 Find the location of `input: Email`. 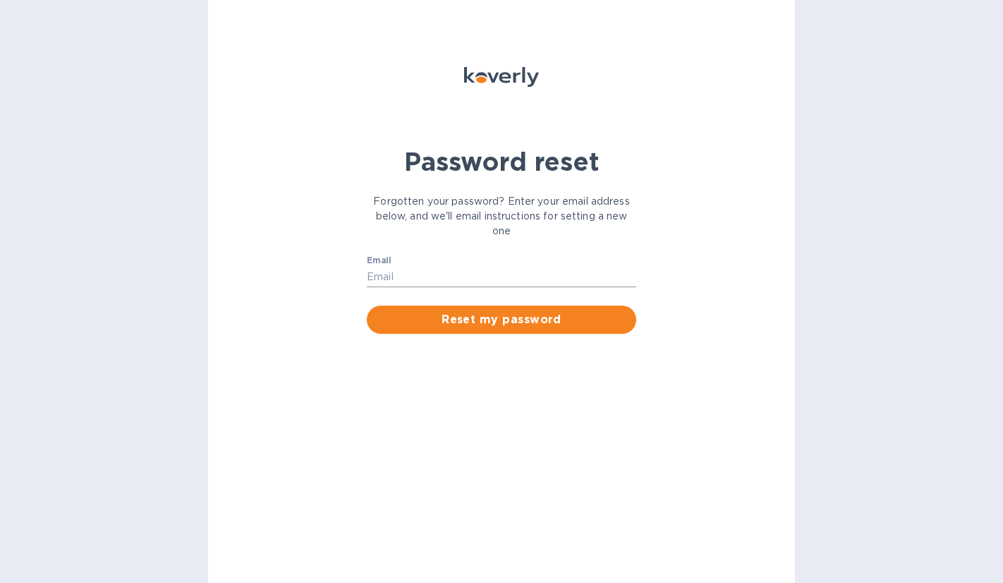

input: Email is located at coordinates (501, 277).